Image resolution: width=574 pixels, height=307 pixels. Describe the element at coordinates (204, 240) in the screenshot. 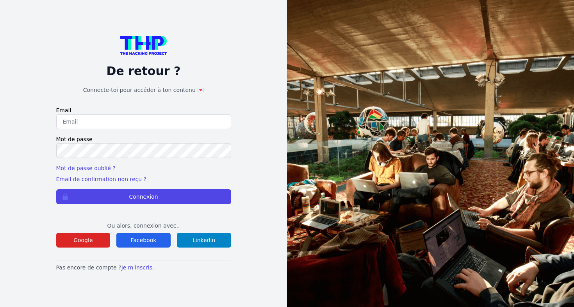

I see `a: Linkedin` at that location.